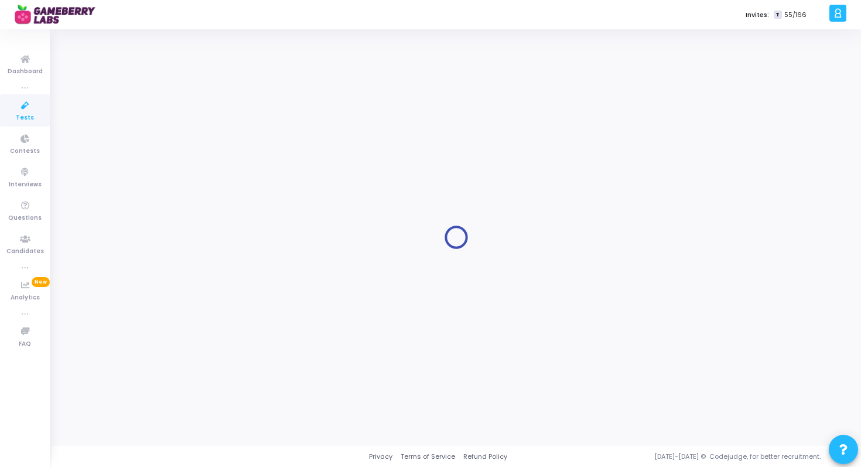  I want to click on span: New, so click(40, 282).